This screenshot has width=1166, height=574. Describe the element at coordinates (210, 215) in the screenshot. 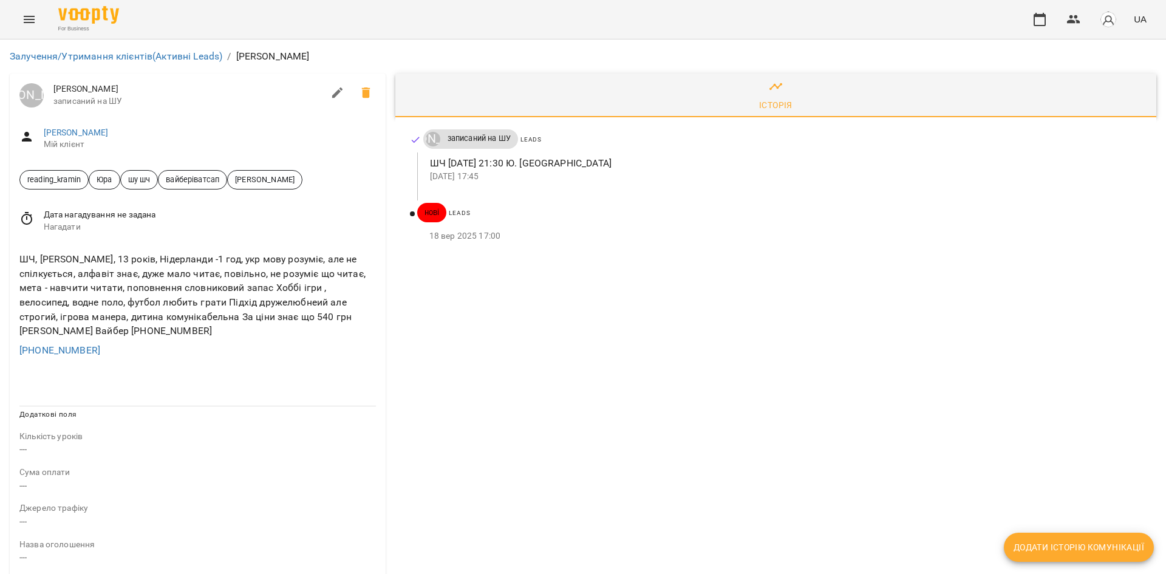

I see `span: Дата нагадування не задана` at that location.